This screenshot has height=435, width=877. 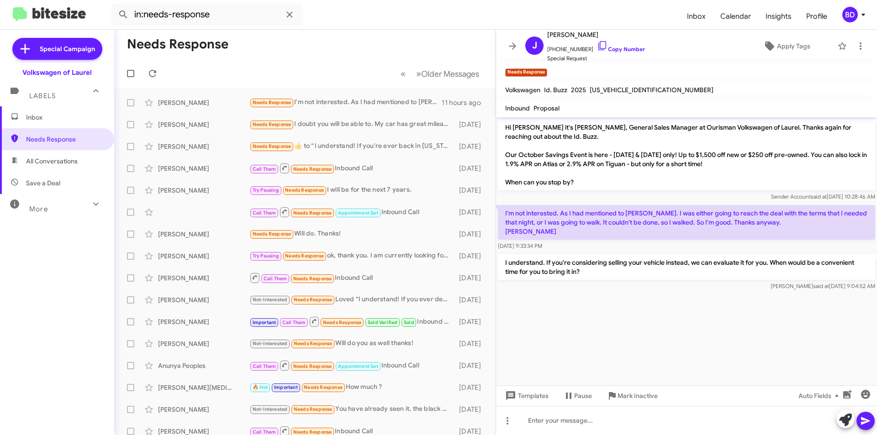 What do you see at coordinates (546, 108) in the screenshot?
I see `span: Proposal` at bounding box center [546, 108].